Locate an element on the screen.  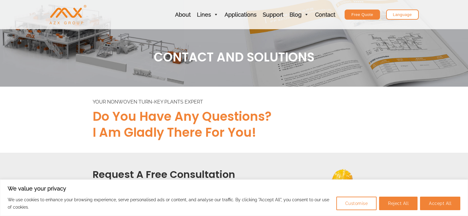
a: AZX Nonwoven Machine is located at coordinates (68, 14).